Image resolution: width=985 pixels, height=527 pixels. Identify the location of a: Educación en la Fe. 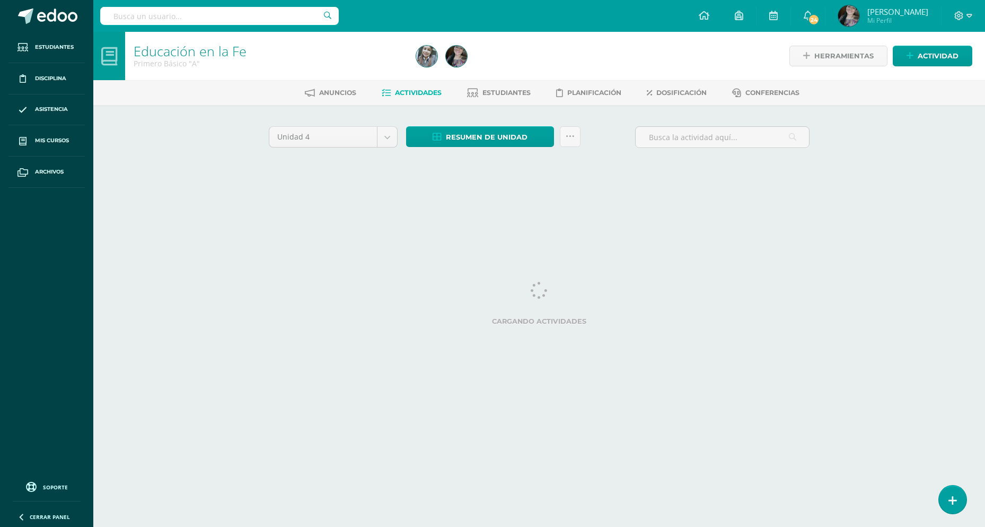
(190, 51).